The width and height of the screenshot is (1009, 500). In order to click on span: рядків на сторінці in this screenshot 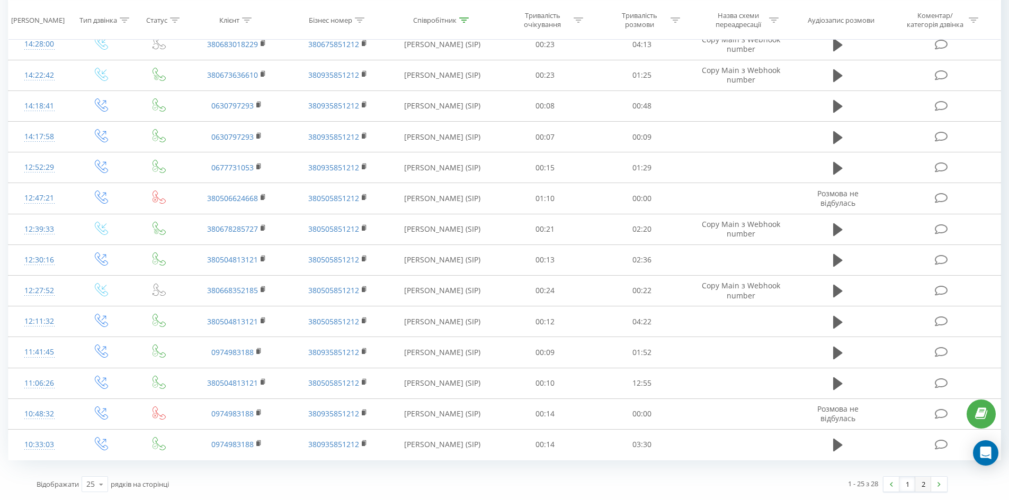, I will do `click(140, 485)`.